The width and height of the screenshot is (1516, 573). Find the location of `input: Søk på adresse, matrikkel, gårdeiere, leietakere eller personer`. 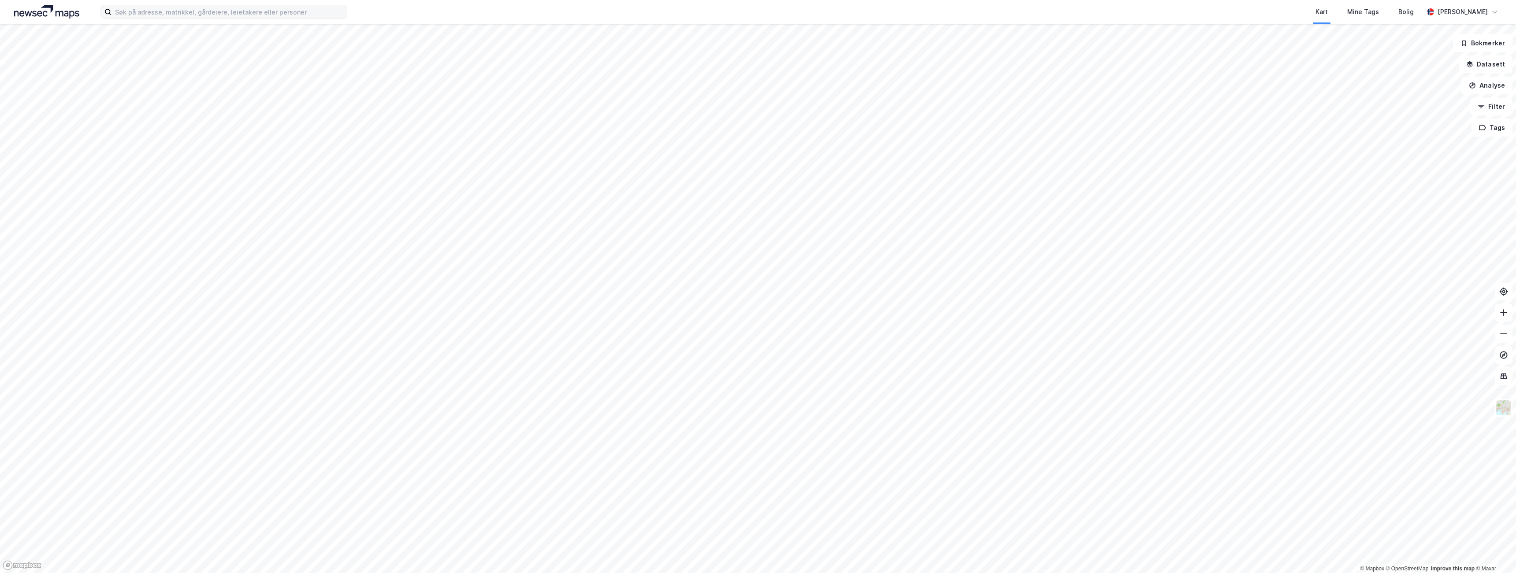

input: Søk på adresse, matrikkel, gårdeiere, leietakere eller personer is located at coordinates (229, 12).